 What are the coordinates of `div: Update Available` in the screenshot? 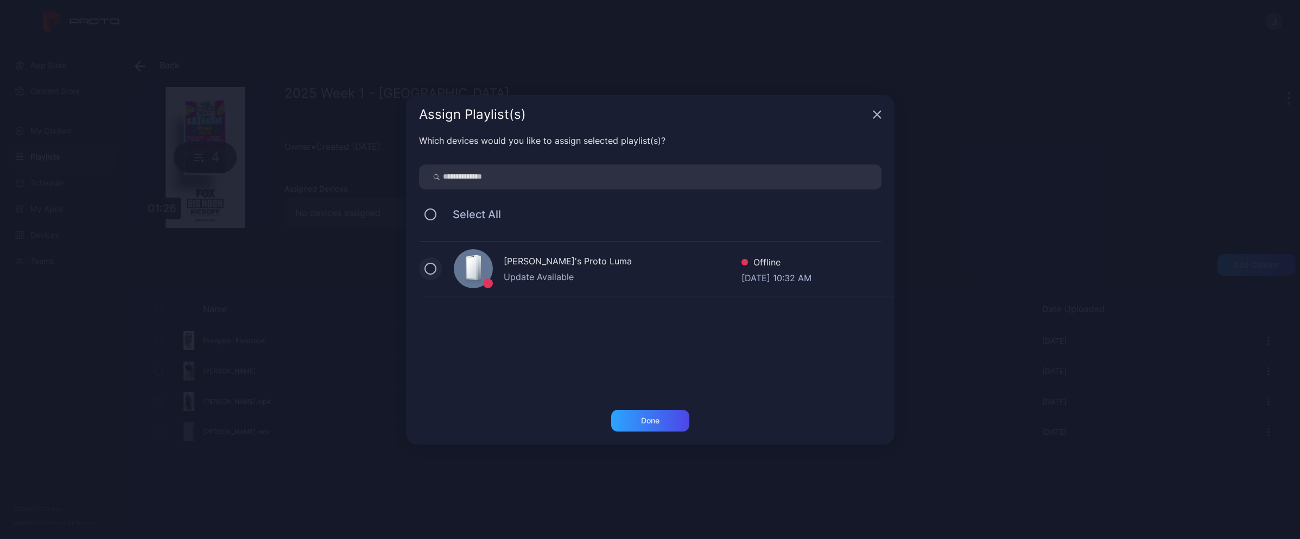 It's located at (623, 277).